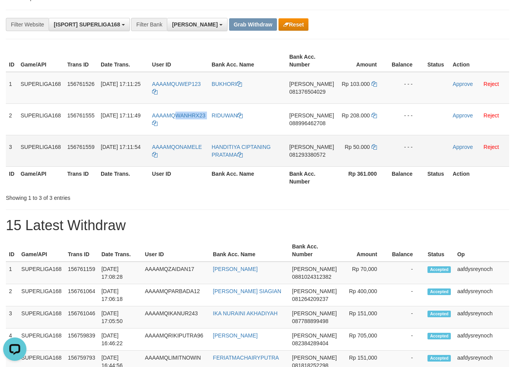  I want to click on th: Op, so click(481, 250).